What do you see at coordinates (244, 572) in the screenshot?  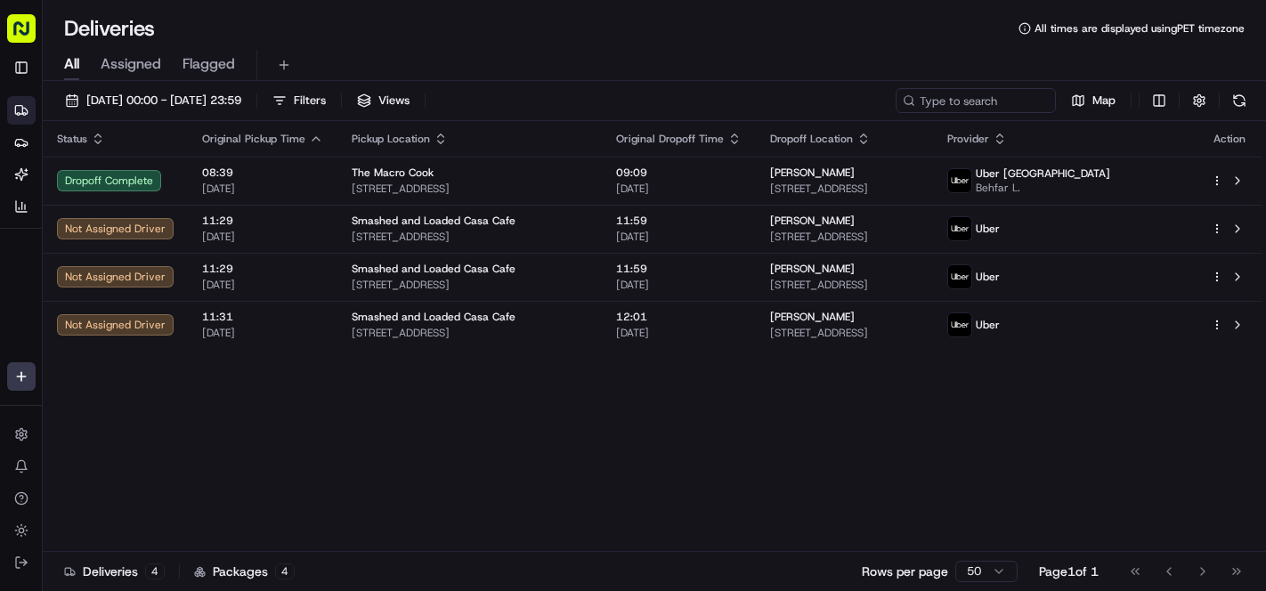 I see `div: Packages` at bounding box center [244, 572].